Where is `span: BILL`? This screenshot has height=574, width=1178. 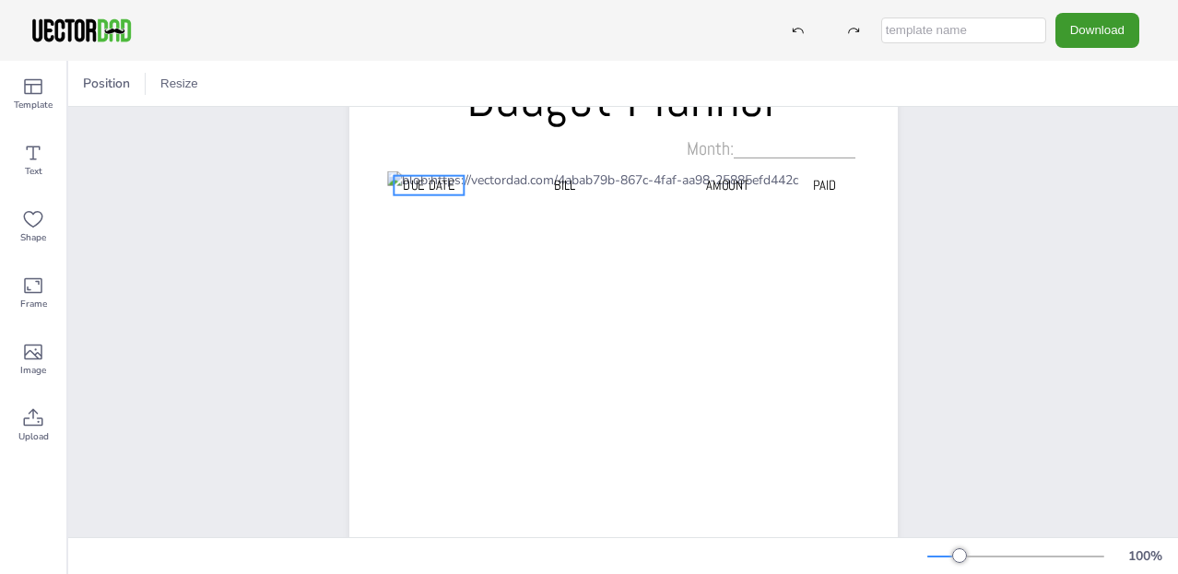 span: BILL is located at coordinates (563, 184).